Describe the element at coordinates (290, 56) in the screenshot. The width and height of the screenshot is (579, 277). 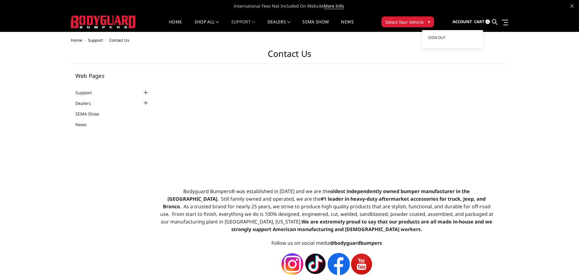
I see `h1: Contact Us` at that location.